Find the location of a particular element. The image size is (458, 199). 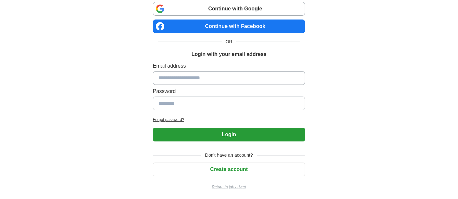

a: Continue with Facebook is located at coordinates (229, 26).